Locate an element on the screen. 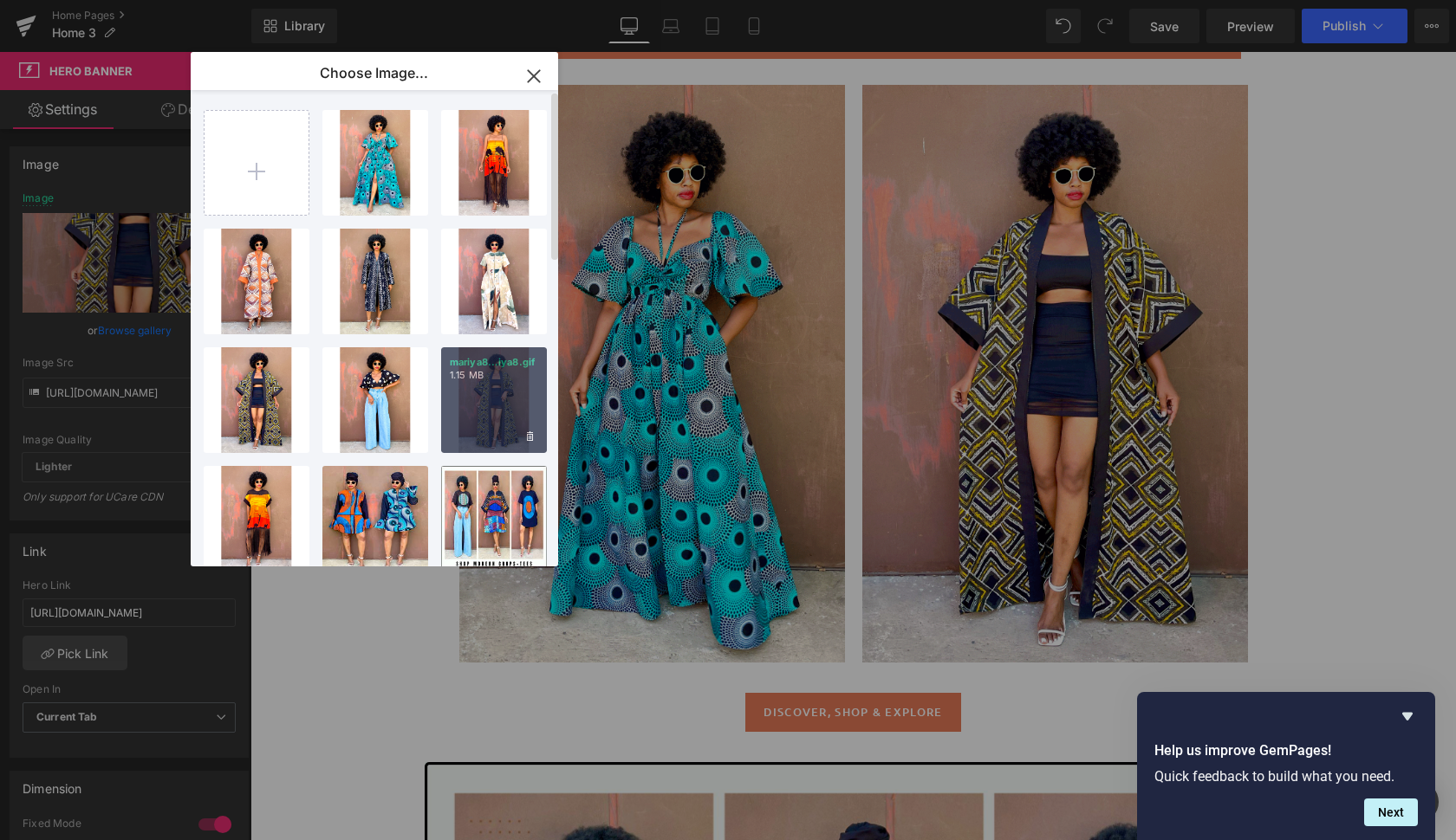 This screenshot has height=840, width=1456. h2: Help us improve GemPages! is located at coordinates (1286, 751).